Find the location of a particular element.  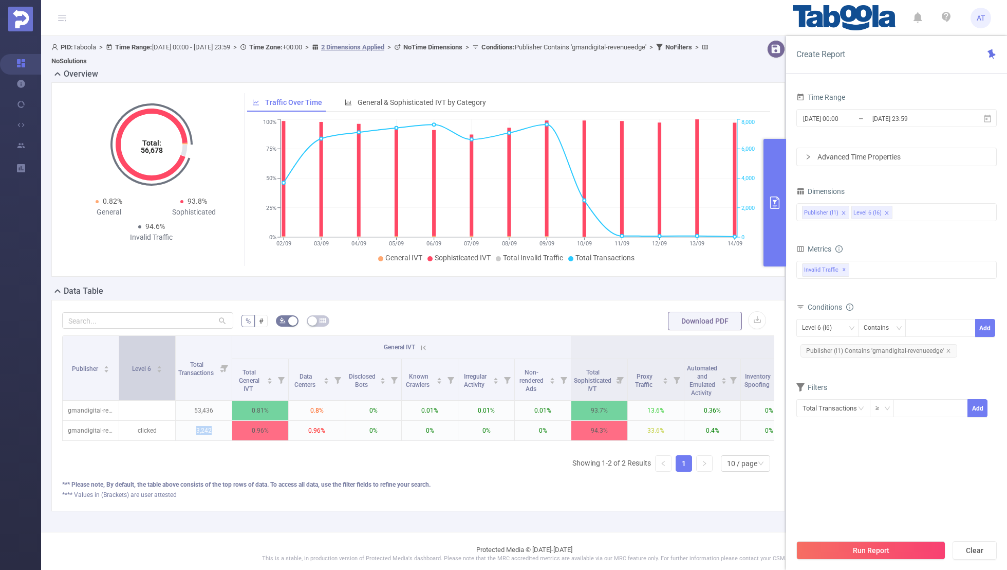

span: General IVT is located at coordinates (404, 258).